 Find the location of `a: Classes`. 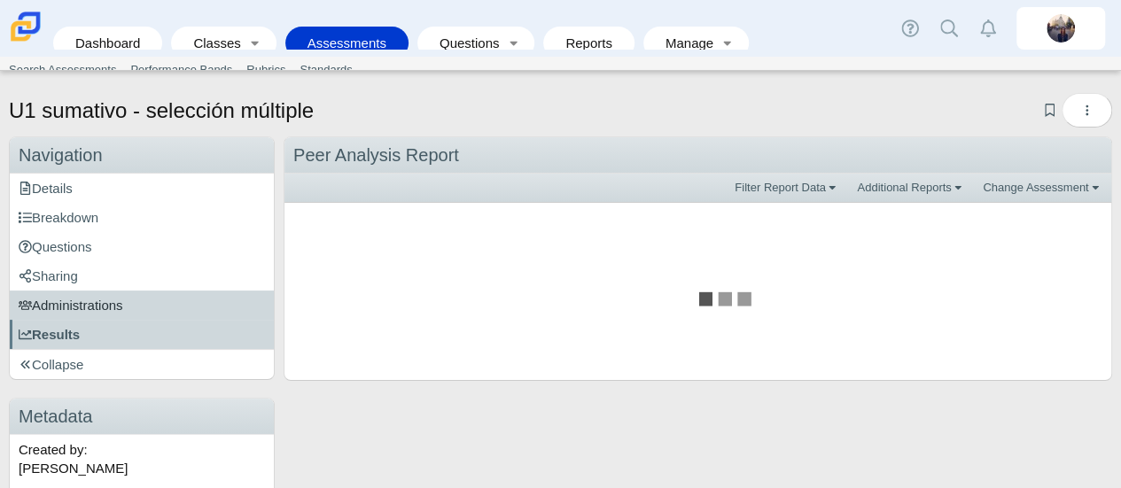

a: Classes is located at coordinates (211, 43).